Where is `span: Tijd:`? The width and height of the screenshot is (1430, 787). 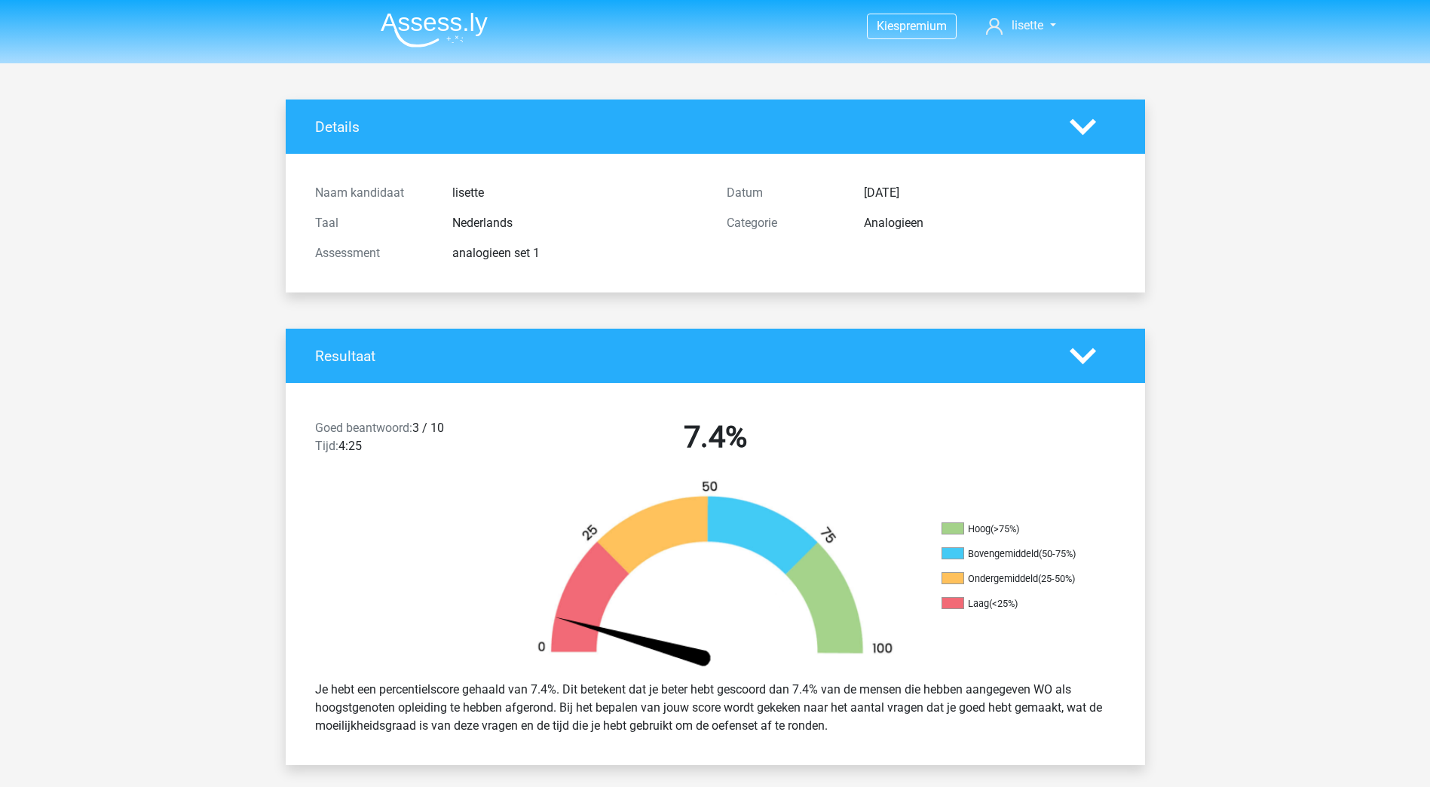 span: Tijd: is located at coordinates (327, 446).